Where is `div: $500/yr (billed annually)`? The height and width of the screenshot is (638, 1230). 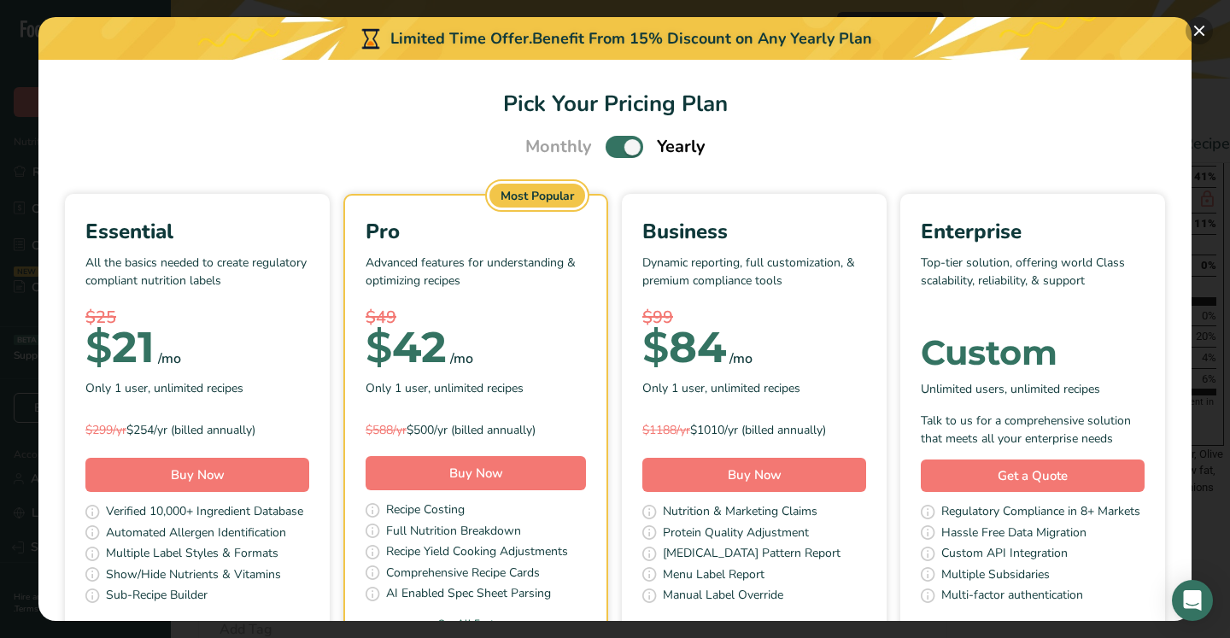
div: $500/yr (billed annually) is located at coordinates (476, 429).